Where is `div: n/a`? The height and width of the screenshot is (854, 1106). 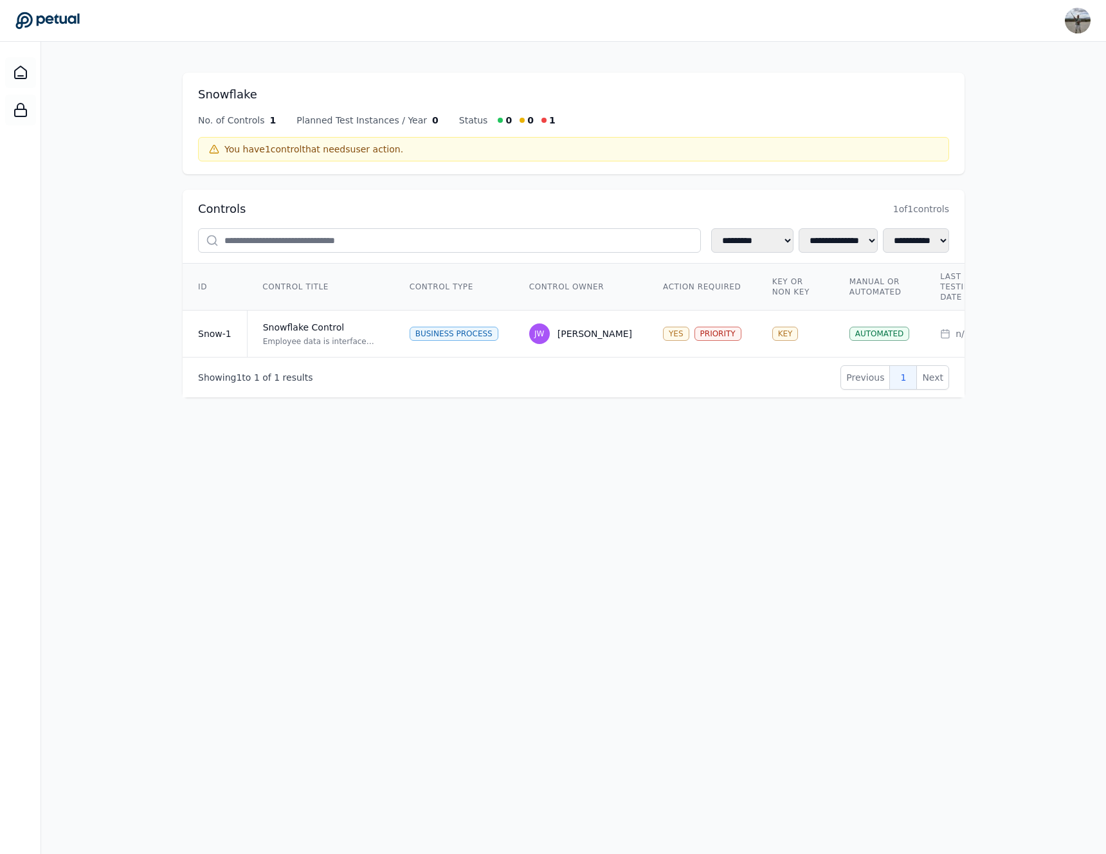 div: n/a is located at coordinates (970, 334).